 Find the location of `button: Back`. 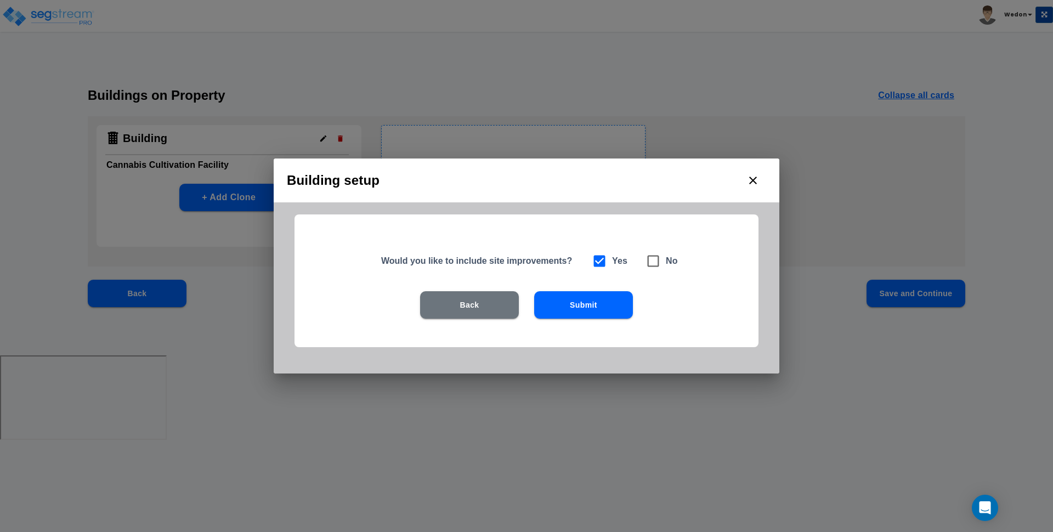

button: Back is located at coordinates (470, 305).